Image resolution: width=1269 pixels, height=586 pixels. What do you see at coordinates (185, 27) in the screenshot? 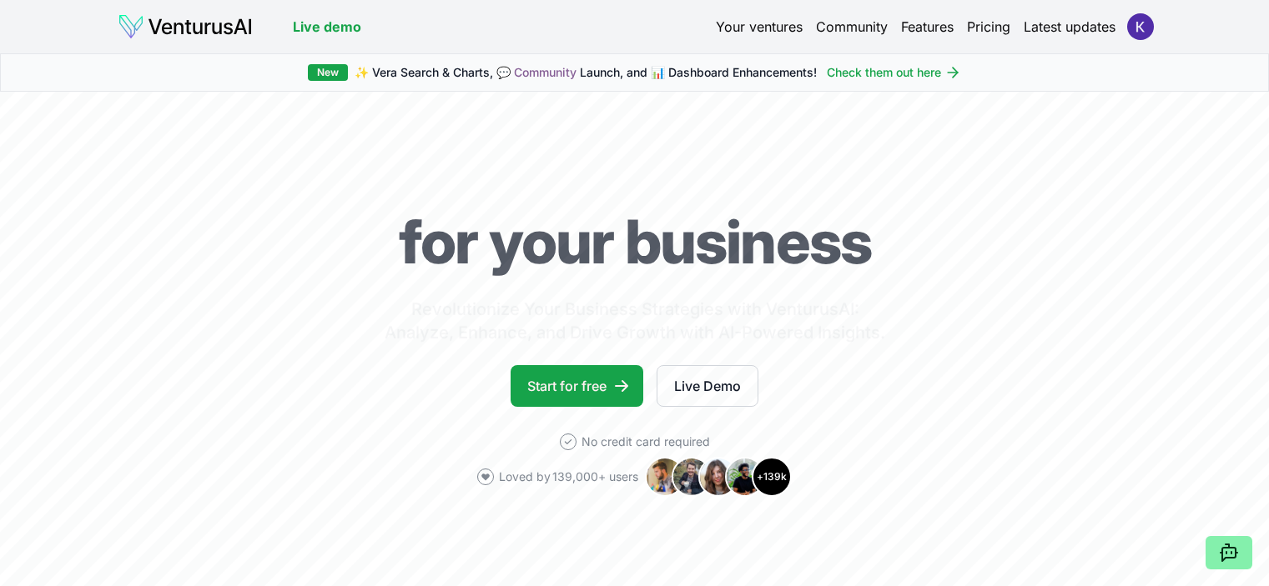
I see `img: logo` at bounding box center [185, 27].